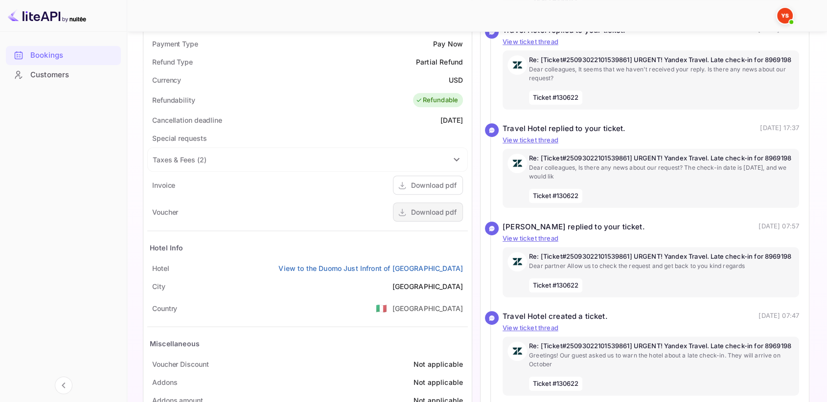 Image resolution: width=827 pixels, height=402 pixels. What do you see at coordinates (174, 100) in the screenshot?
I see `div: Refundability` at bounding box center [174, 100].